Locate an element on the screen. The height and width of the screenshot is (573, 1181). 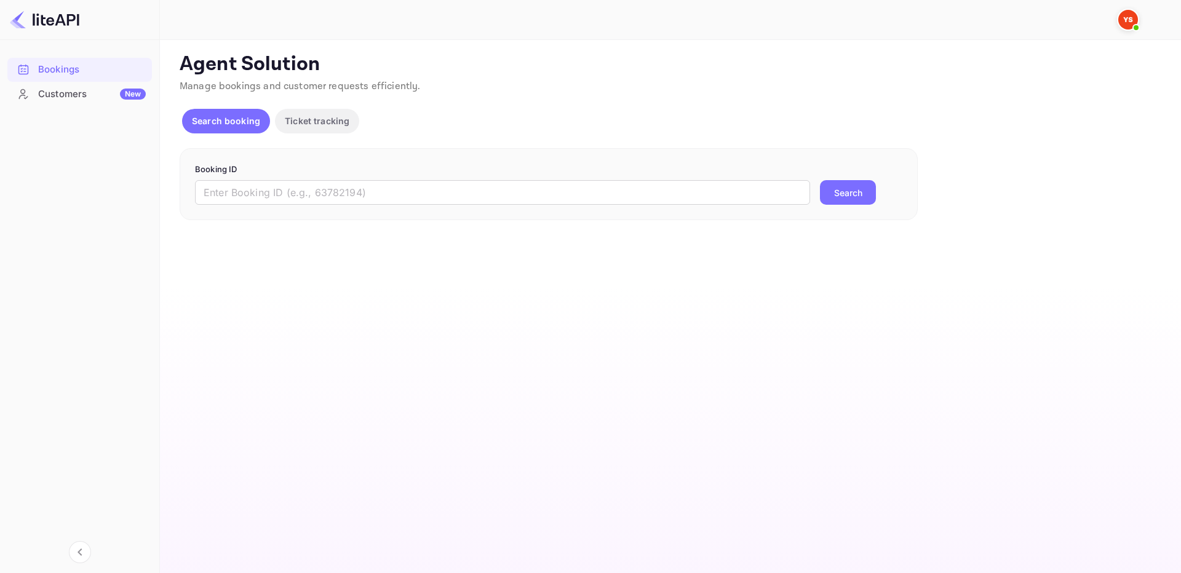
p: Ticket tracking is located at coordinates (317, 121).